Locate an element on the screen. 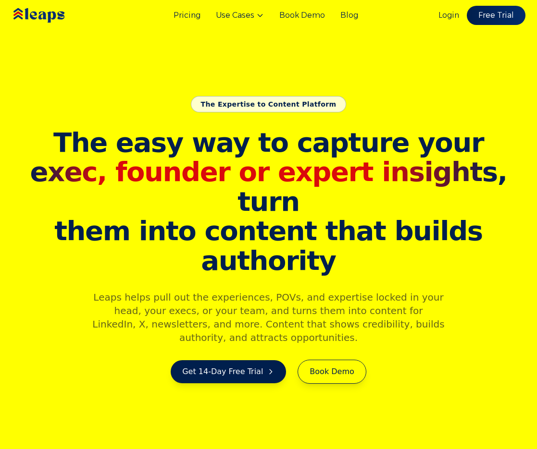 This screenshot has width=537, height=449. a: Login is located at coordinates (448, 15).